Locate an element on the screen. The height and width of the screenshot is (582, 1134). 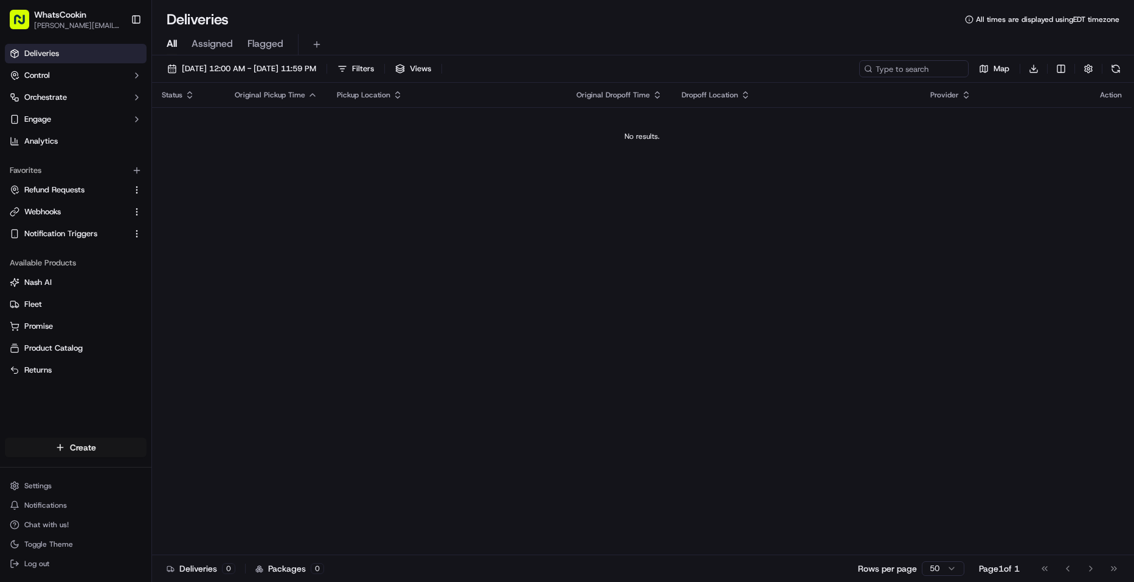
span: Fleet is located at coordinates (33, 304).